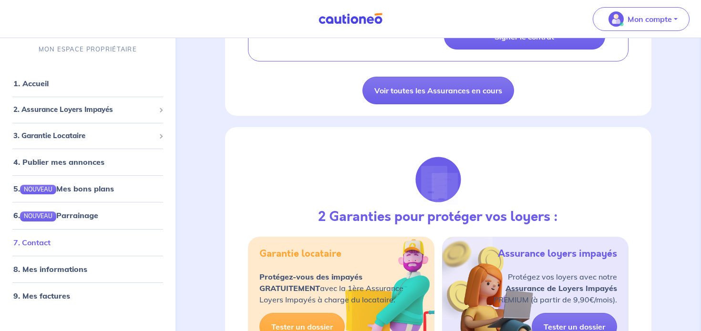 This screenshot has height=331, width=701. I want to click on img: Cautioneo, so click(350, 19).